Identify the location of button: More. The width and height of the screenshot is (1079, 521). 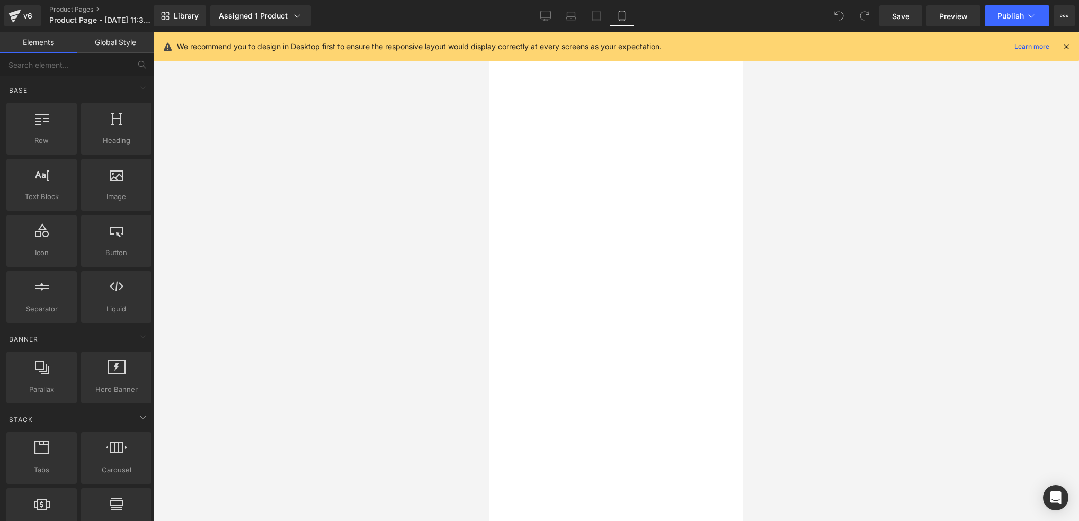
(1065, 16).